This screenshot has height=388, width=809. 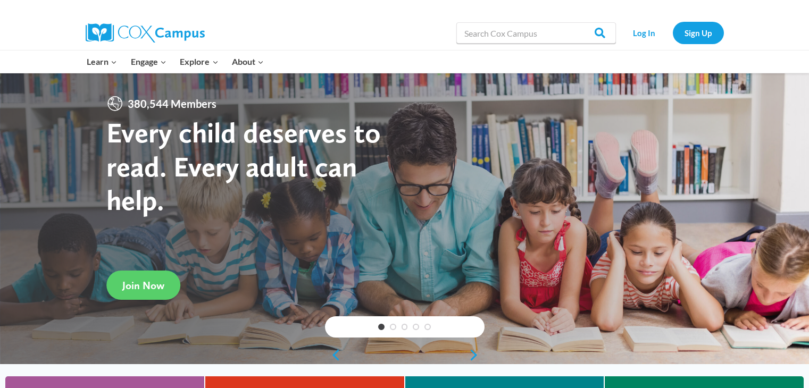 What do you see at coordinates (143, 286) in the screenshot?
I see `span: Join Now` at bounding box center [143, 286].